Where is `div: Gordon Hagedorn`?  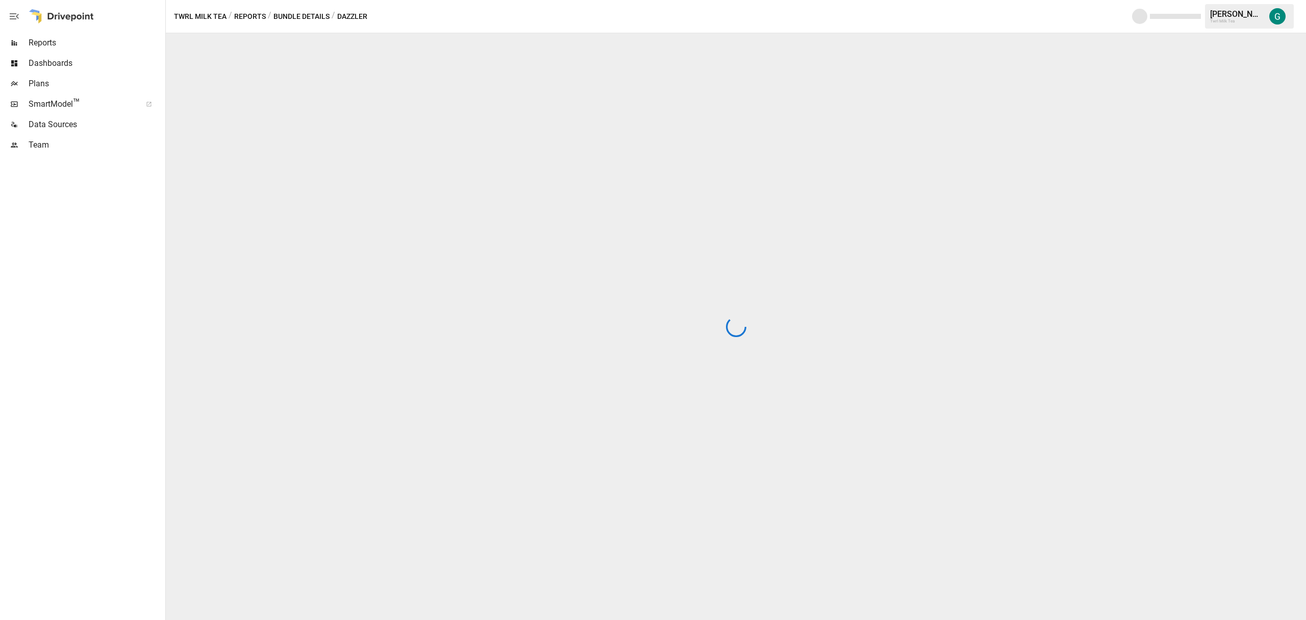 div: Gordon Hagedorn is located at coordinates (1278, 16).